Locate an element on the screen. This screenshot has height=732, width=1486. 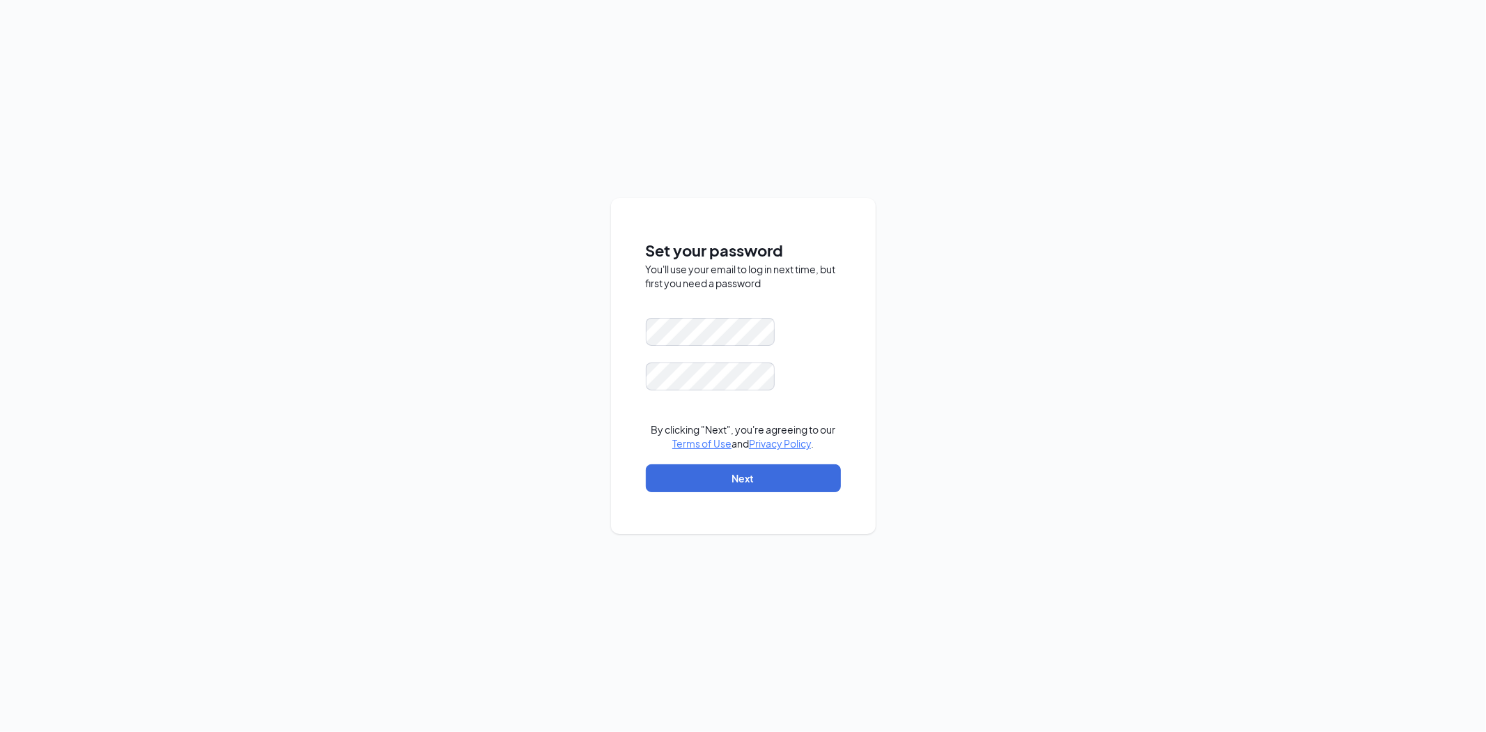
a: Privacy Policy is located at coordinates (780, 443).